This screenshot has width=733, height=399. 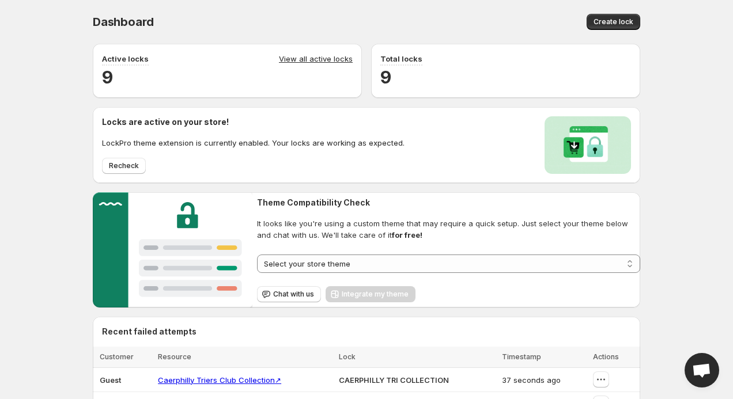 I want to click on h2: Locks are active on your store!, so click(x=253, y=122).